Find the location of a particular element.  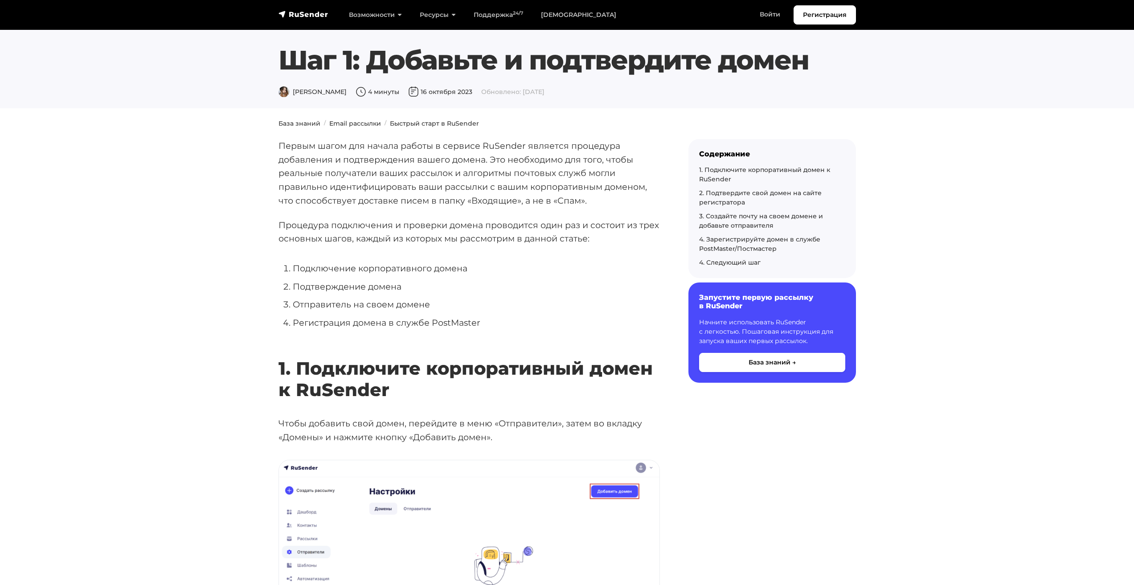

a: Запустите первую рассылку в RuSender Начните использовать RuSender с легкостью. Пошаговая инструк... is located at coordinates (772, 332).